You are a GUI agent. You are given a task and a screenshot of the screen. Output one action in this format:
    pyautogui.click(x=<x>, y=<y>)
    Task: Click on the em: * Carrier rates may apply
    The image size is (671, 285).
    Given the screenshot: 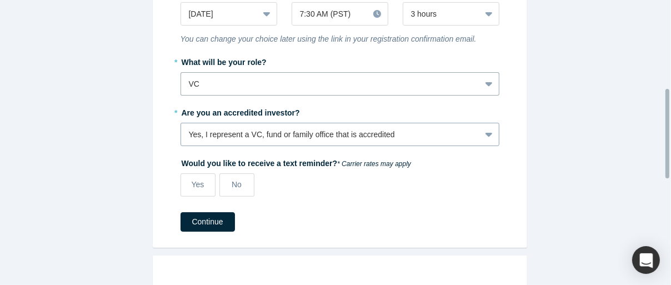 What is the action you would take?
    pyautogui.click(x=374, y=164)
    